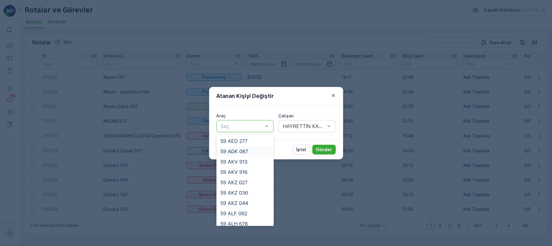 The image size is (552, 246). What do you see at coordinates (234, 203) in the screenshot?
I see `span: 59 AKZ 044` at bounding box center [234, 203].